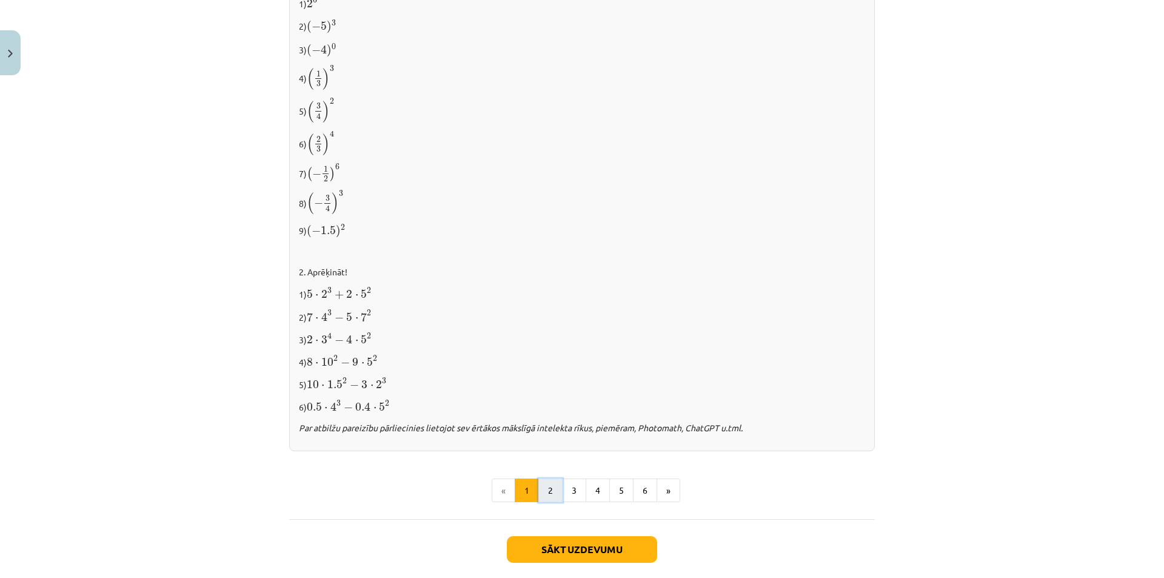  What do you see at coordinates (582, 143) in the screenshot?
I see `p: 6)` at bounding box center [582, 143].